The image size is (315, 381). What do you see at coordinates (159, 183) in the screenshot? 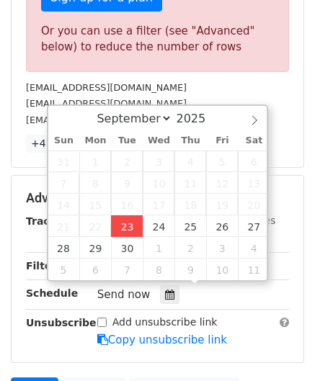
I see `span: September 10, 2025` at bounding box center [159, 183].